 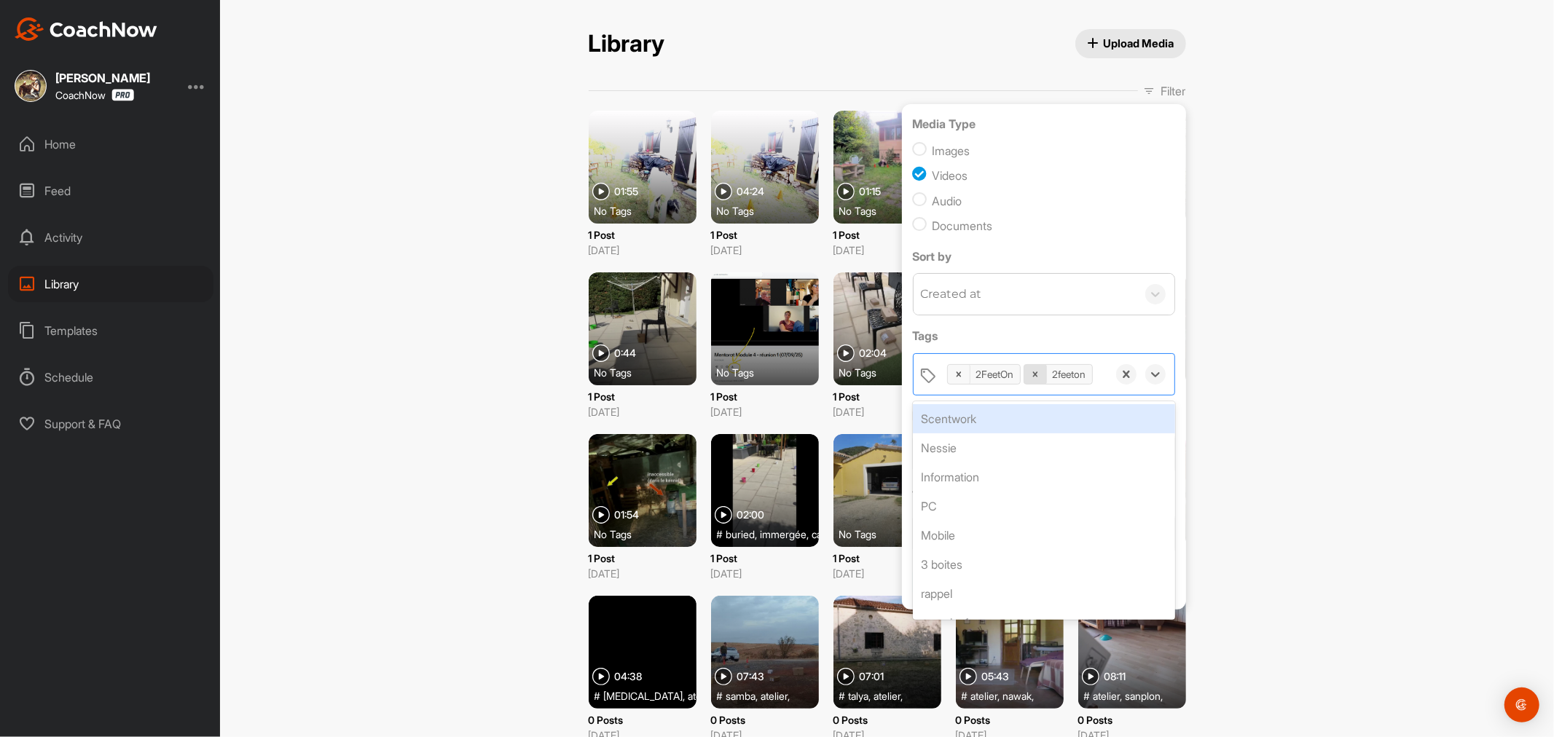 What do you see at coordinates (111, 191) in the screenshot?
I see `div: Feed` at bounding box center [111, 191].